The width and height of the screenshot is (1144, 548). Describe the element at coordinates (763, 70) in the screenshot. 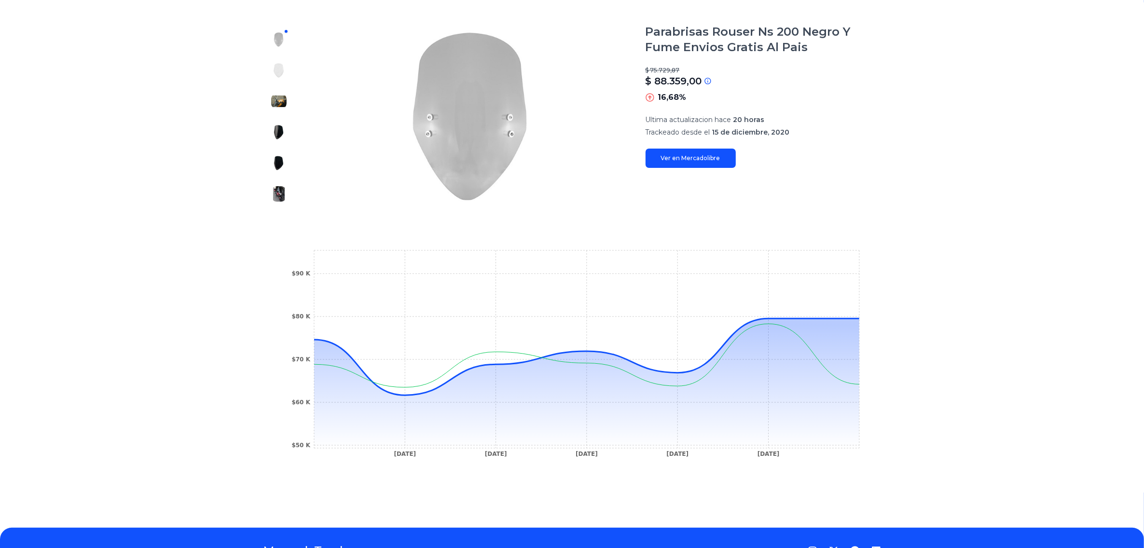

I see `p: $ 75.729,87` at that location.